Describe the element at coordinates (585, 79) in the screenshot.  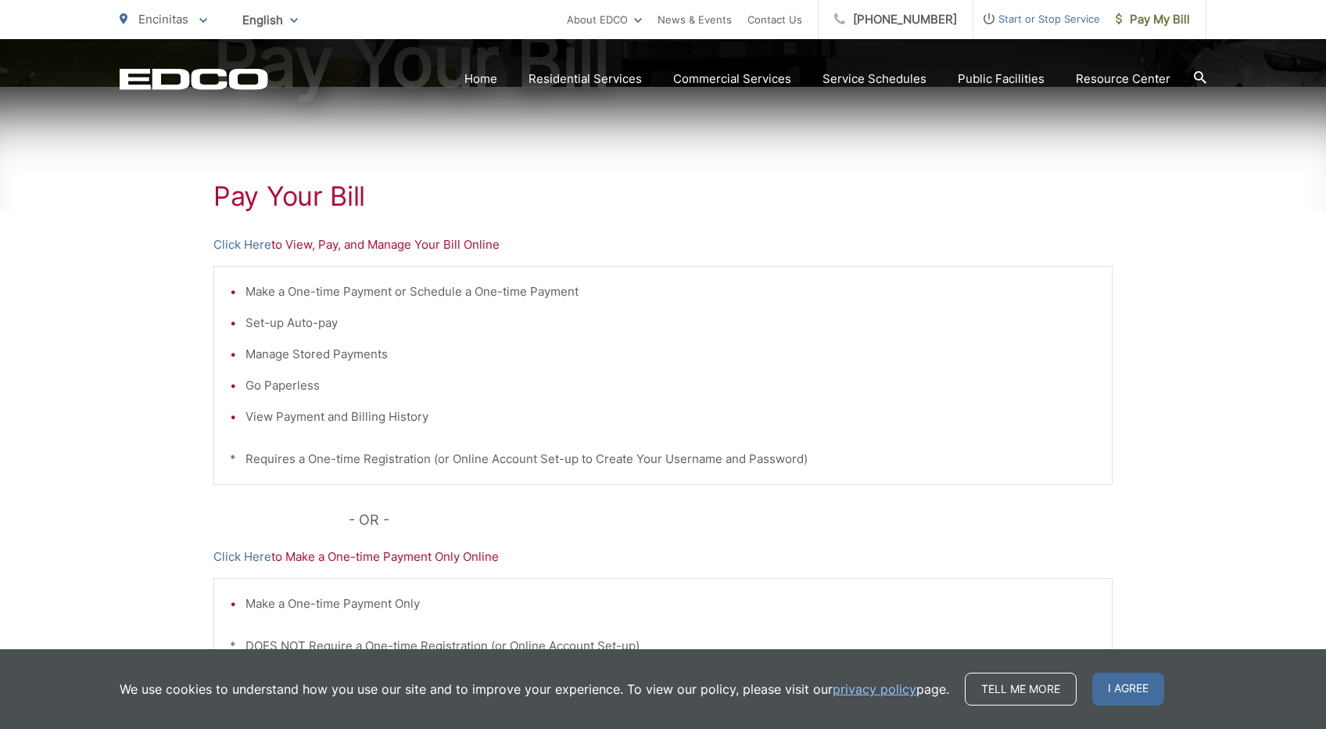
I see `a: Residential Services` at that location.